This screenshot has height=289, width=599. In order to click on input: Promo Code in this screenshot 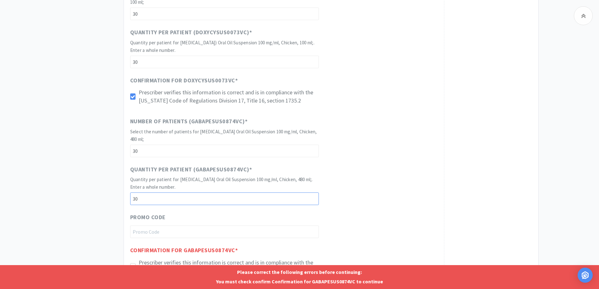, I will do `click(225, 232)`.